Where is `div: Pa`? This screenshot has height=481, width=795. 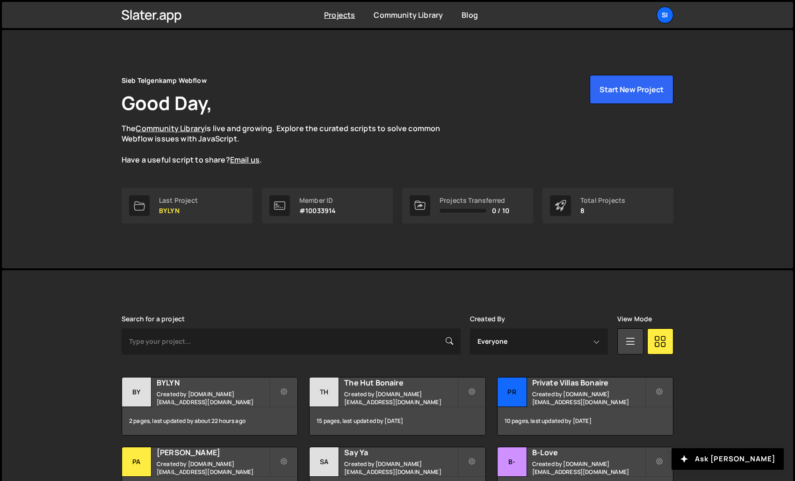
div: Pa is located at coordinates (137, 461).